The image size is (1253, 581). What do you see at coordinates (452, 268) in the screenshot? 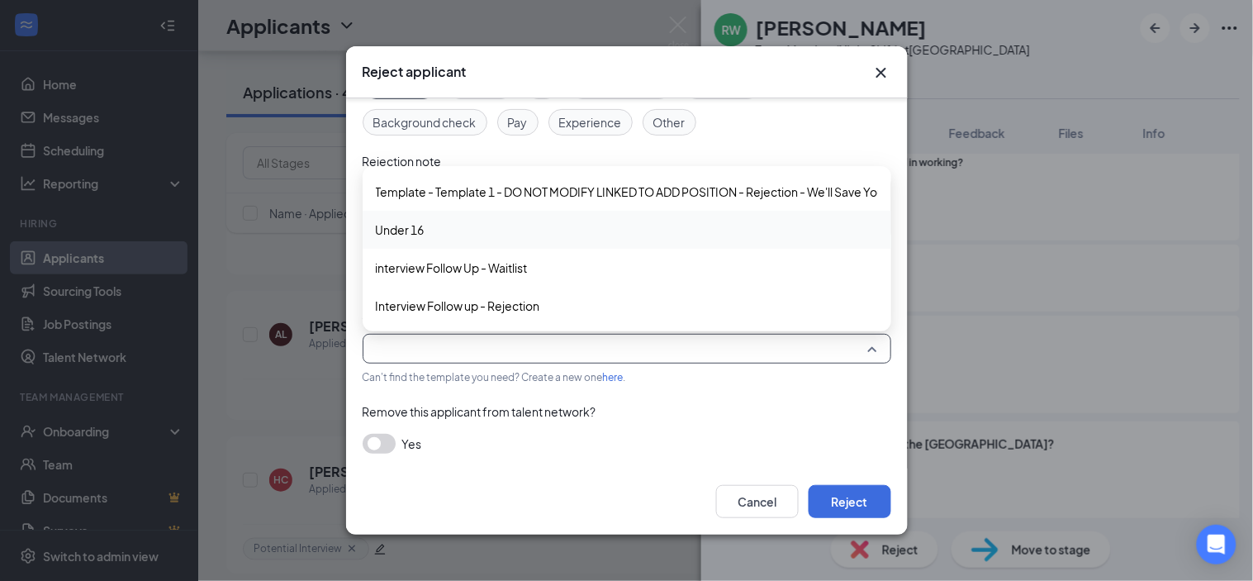
I see `span: interview Follow Up - Waitlist` at bounding box center [452, 268].